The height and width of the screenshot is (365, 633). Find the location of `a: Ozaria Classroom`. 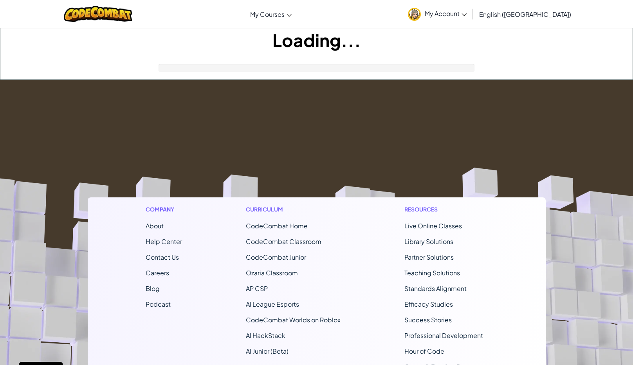

a: Ozaria Classroom is located at coordinates (272, 272).